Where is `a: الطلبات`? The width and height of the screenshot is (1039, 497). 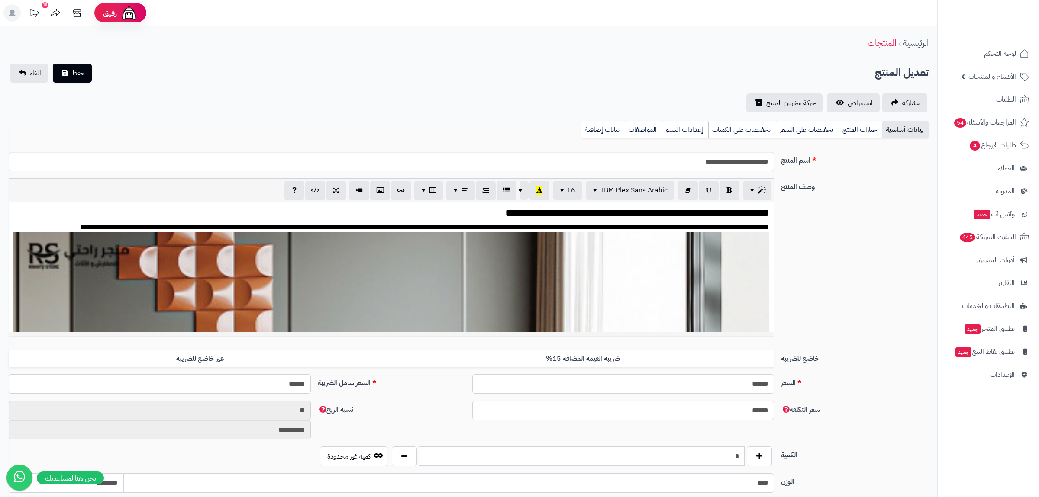
a: الطلبات is located at coordinates (988, 100).